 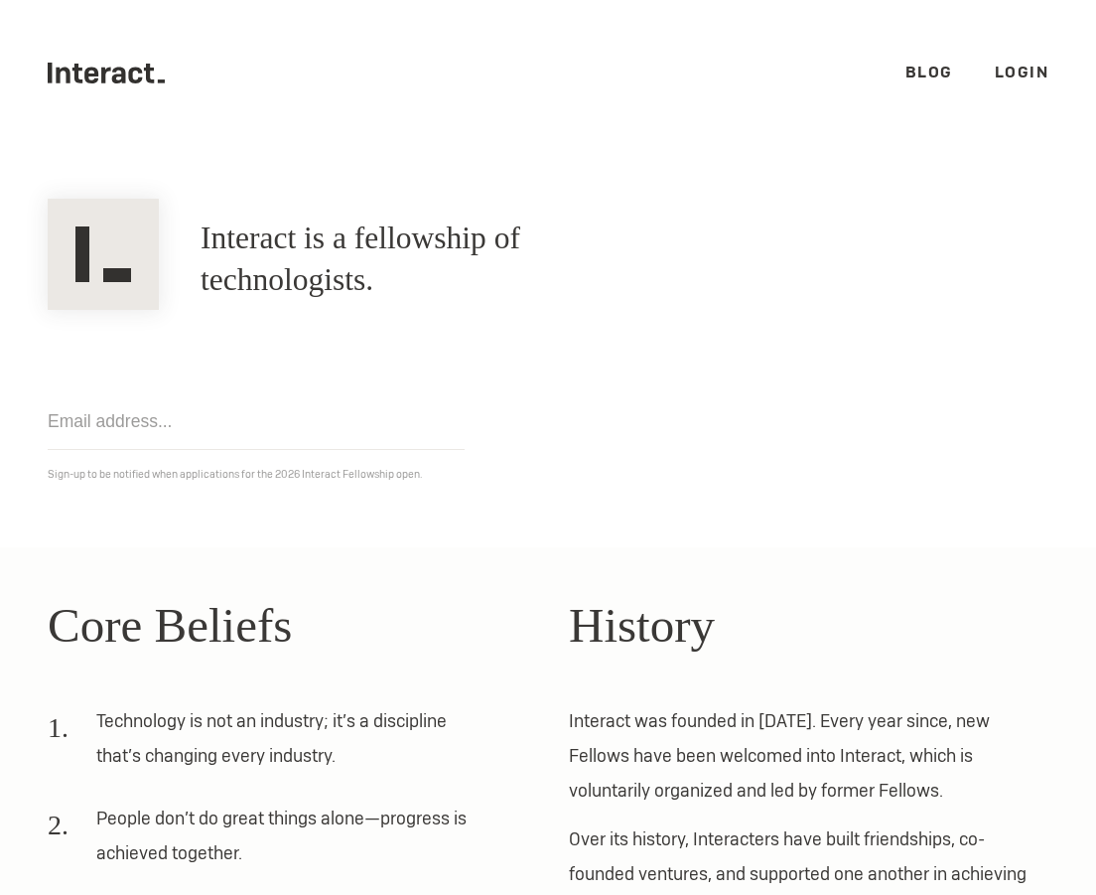 What do you see at coordinates (266, 842) in the screenshot?
I see `li: People don’t do great things alone—progress is achieved together.` at bounding box center [266, 842].